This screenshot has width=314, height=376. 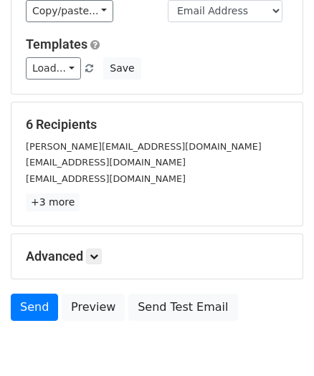 What do you see at coordinates (157, 125) in the screenshot?
I see `h5: 6 Recipients` at bounding box center [157, 125].